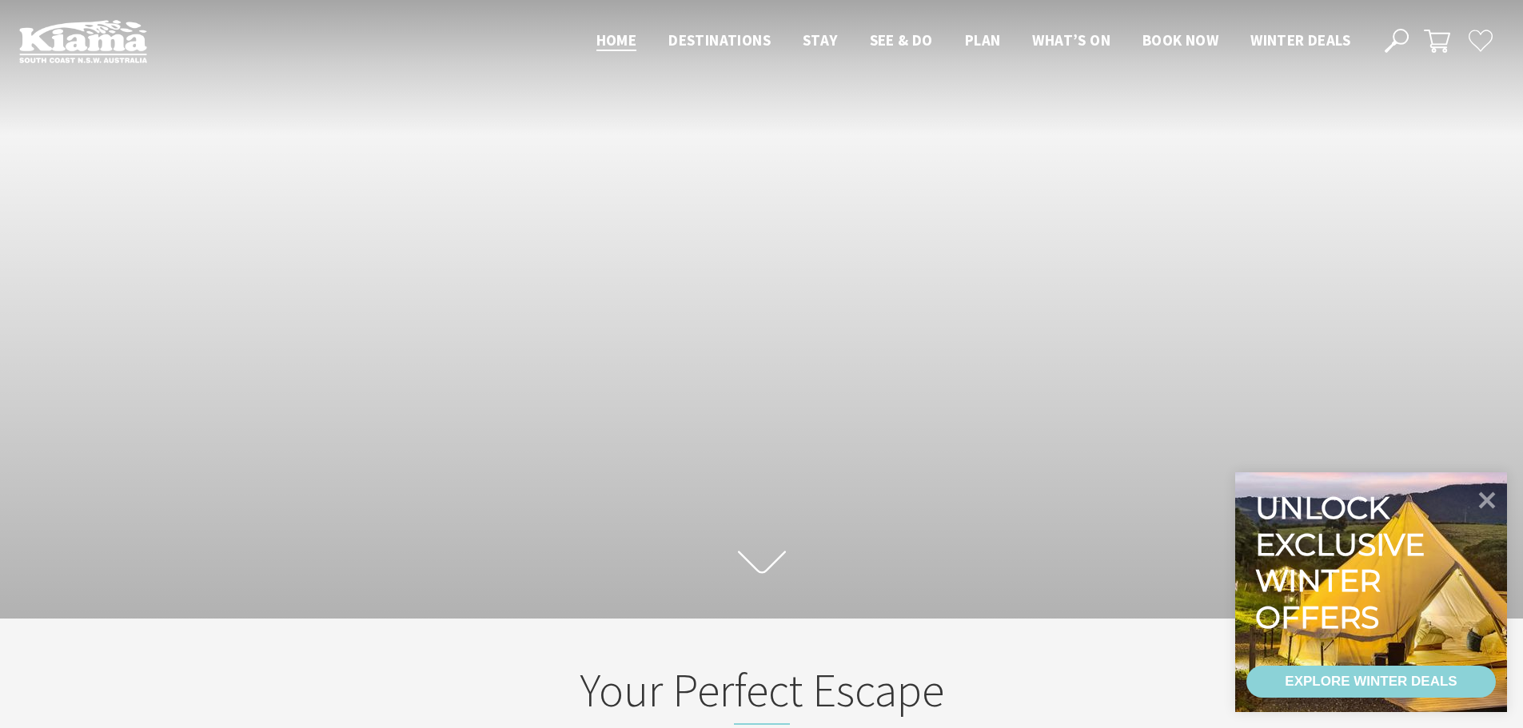 This screenshot has width=1523, height=728. I want to click on img: Kiama Logo, so click(83, 41).